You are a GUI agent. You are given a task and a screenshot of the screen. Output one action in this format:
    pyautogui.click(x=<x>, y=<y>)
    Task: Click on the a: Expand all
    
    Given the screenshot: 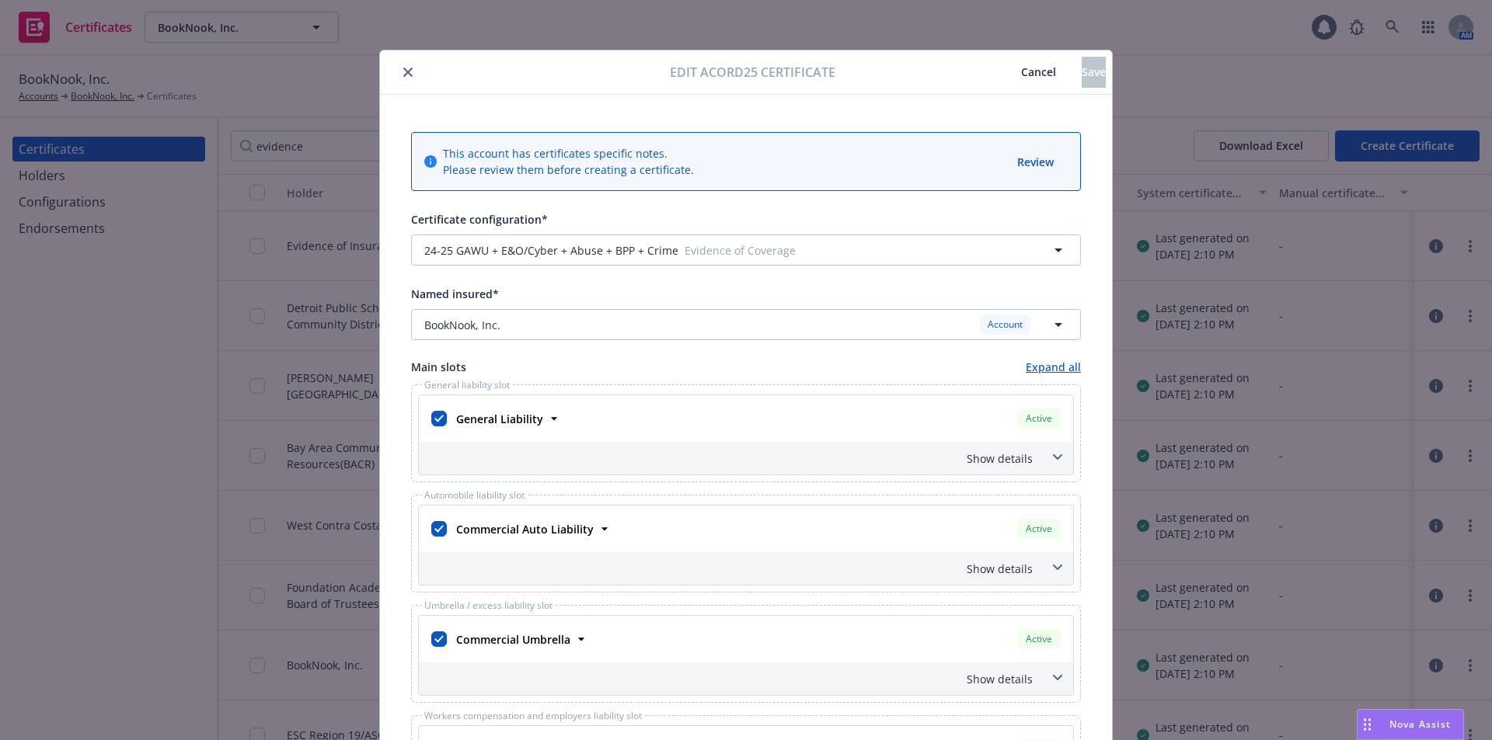 What is the action you would take?
    pyautogui.click(x=1053, y=367)
    